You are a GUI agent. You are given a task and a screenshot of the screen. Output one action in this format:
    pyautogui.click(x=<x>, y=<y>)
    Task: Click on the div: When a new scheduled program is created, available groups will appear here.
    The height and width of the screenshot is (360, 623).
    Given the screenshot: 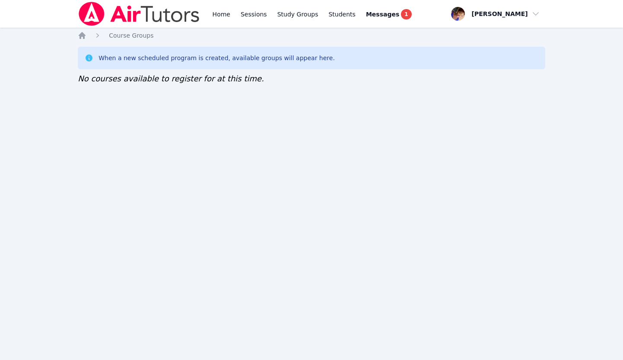 What is the action you would take?
    pyautogui.click(x=217, y=58)
    